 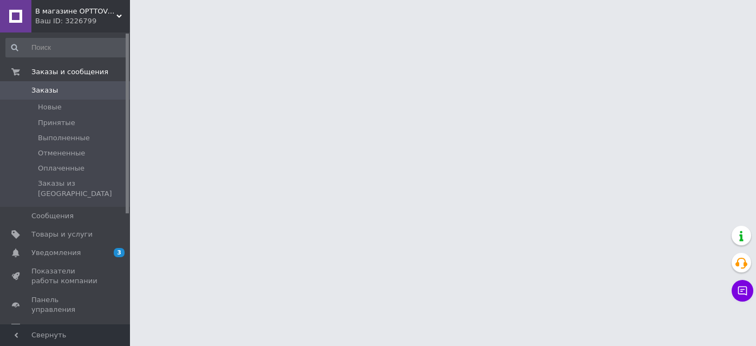 What do you see at coordinates (742, 291) in the screenshot?
I see `button: Чат с покупателем` at bounding box center [742, 291].